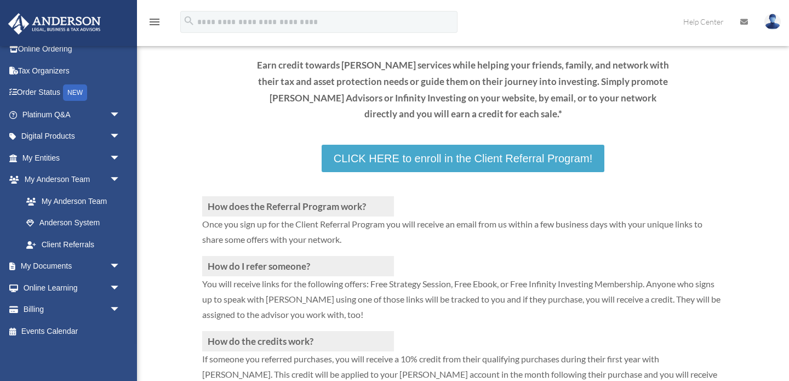 The image size is (789, 381). I want to click on a: Client Referrals, so click(73, 244).